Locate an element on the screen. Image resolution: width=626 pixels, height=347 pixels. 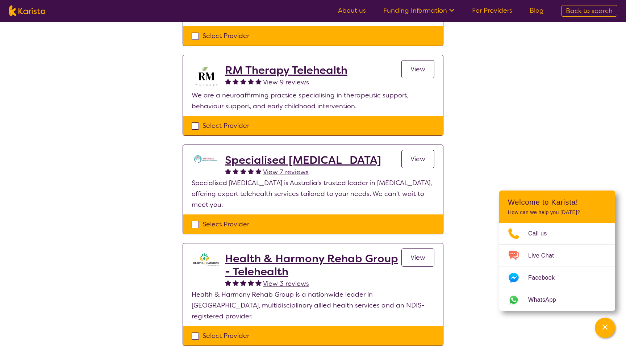
a: Health & Harmony Rehab Group - Telehealth is located at coordinates (313, 265).